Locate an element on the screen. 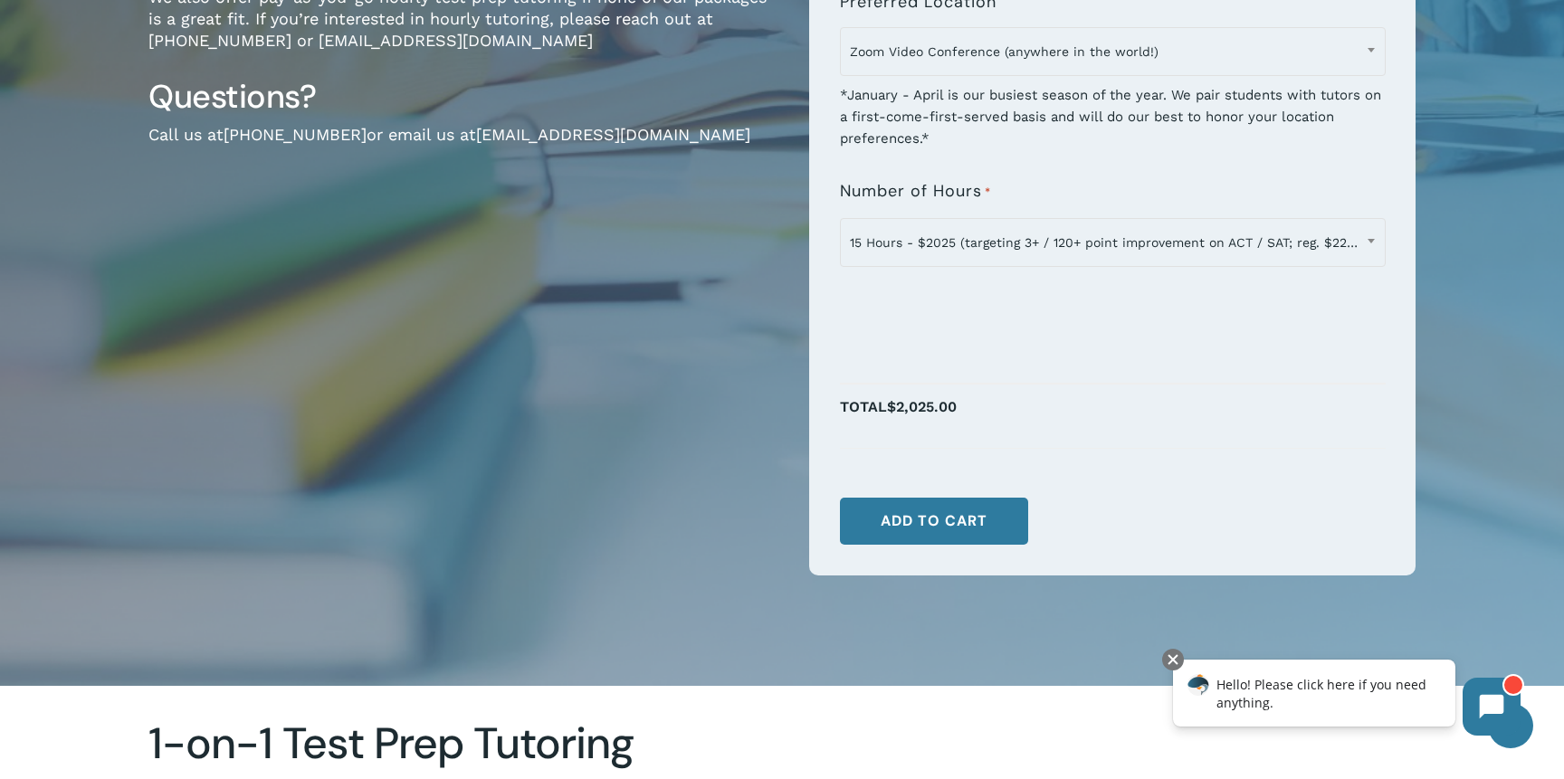  h3: Questions? is located at coordinates (465, 97).